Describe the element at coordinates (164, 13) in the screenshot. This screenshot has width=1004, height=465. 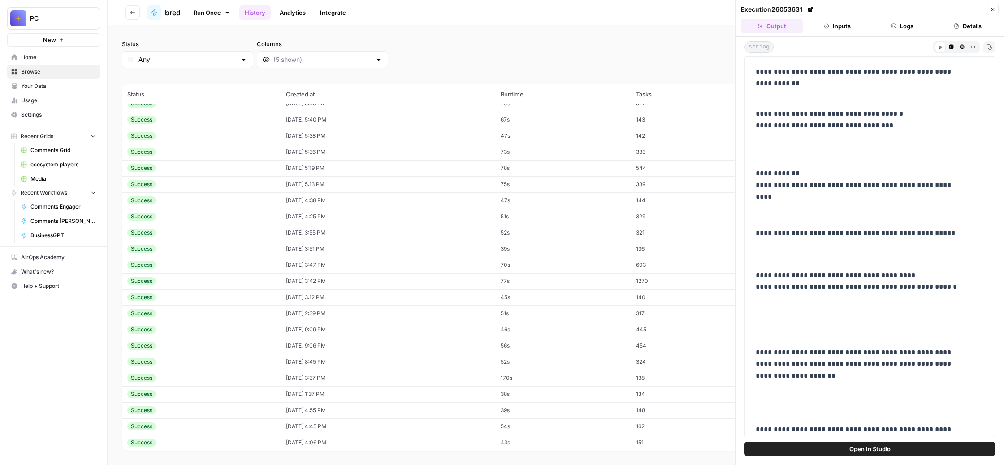
I see `a: bred` at that location.